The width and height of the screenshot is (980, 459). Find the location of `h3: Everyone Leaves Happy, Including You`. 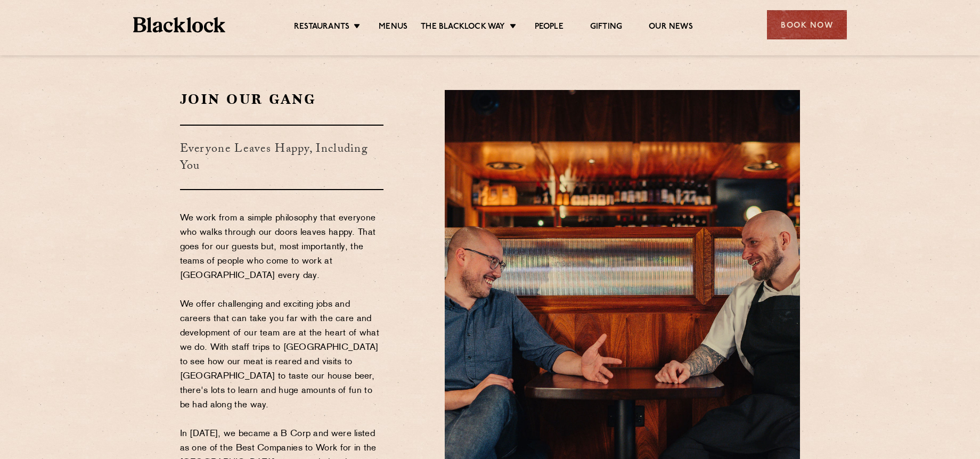

h3: Everyone Leaves Happy, Including You is located at coordinates (282, 157).